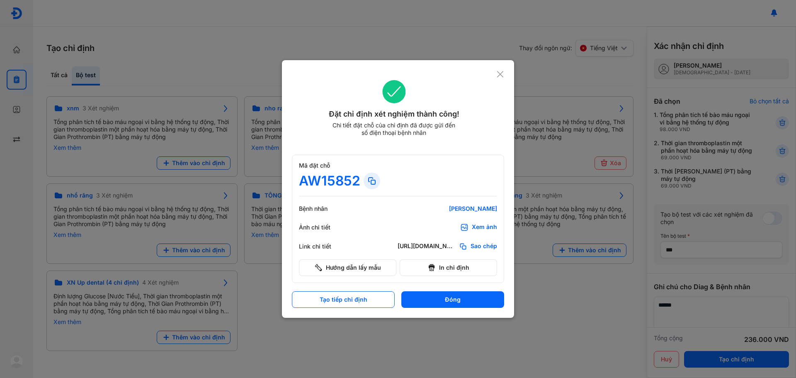 This screenshot has height=378, width=796. Describe the element at coordinates (324, 209) in the screenshot. I see `div: Bệnh nhân` at that location.